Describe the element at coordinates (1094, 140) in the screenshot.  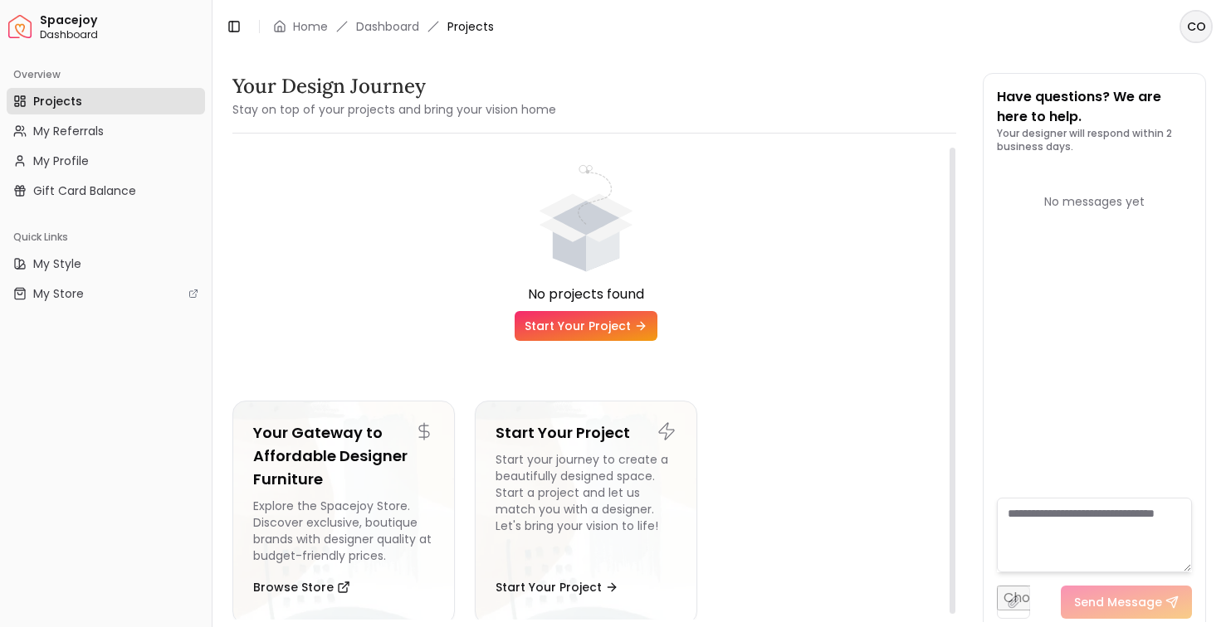
I see `p: Your designer will respond within 2 business days.` at that location.